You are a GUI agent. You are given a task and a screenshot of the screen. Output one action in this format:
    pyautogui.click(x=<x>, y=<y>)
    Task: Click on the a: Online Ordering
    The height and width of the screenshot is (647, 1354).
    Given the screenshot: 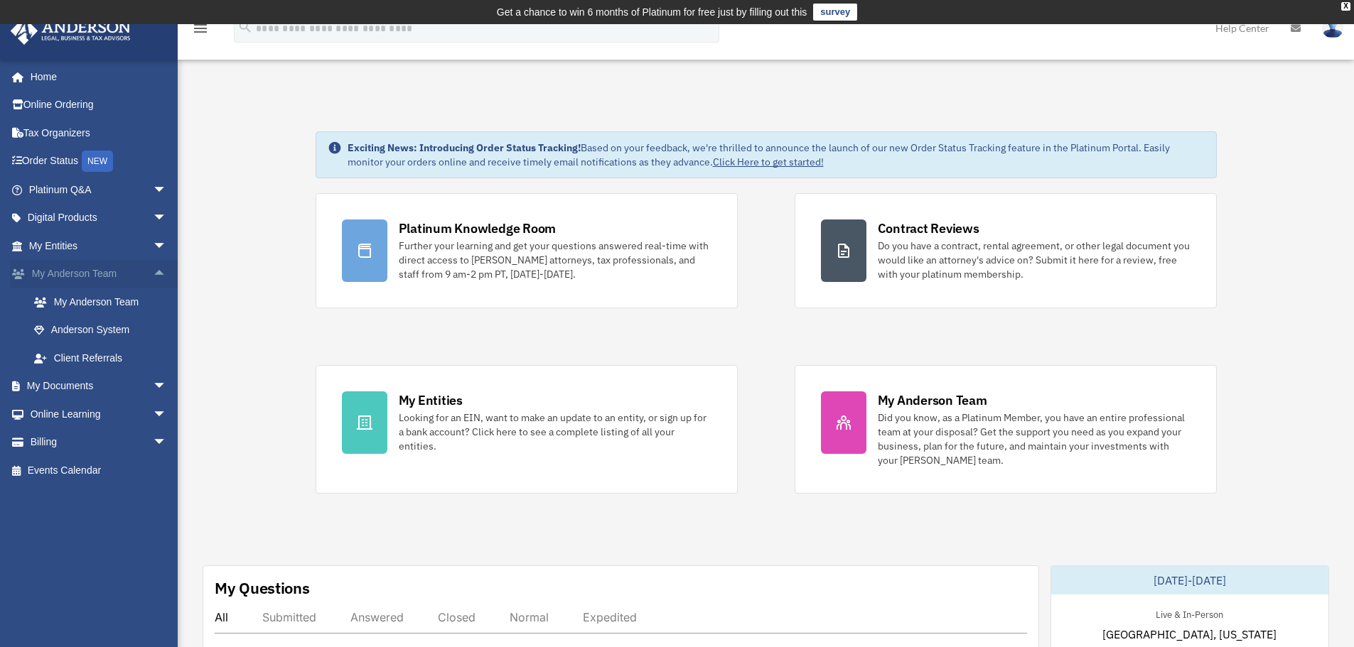 What is the action you would take?
    pyautogui.click(x=99, y=105)
    